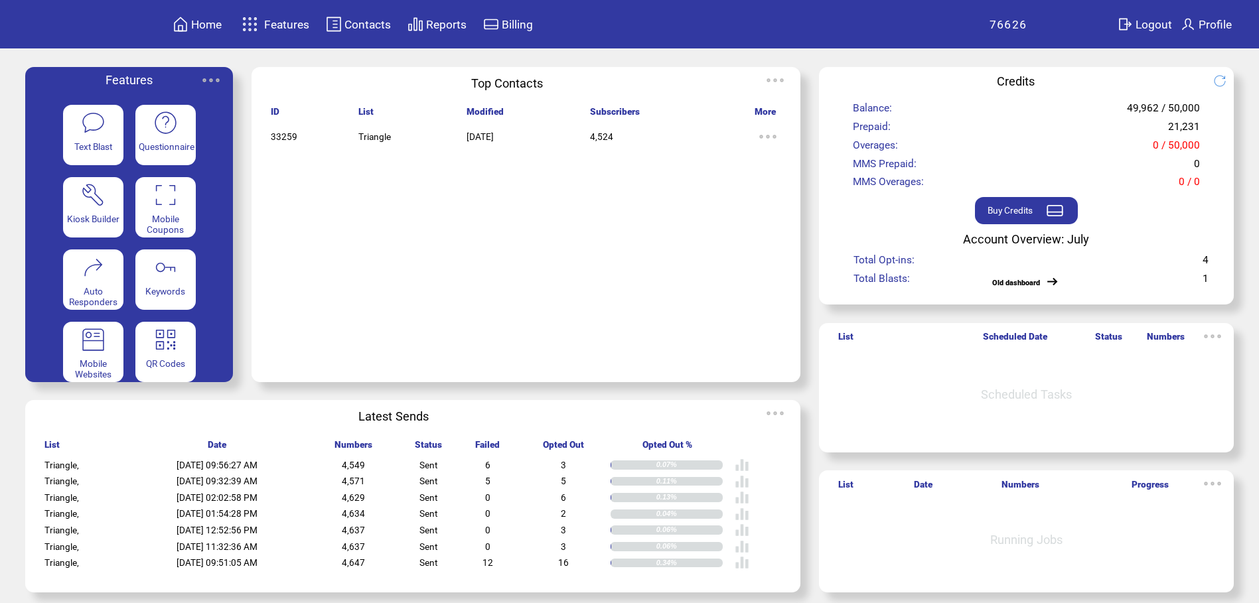  I want to click on span: Overages:, so click(875, 149).